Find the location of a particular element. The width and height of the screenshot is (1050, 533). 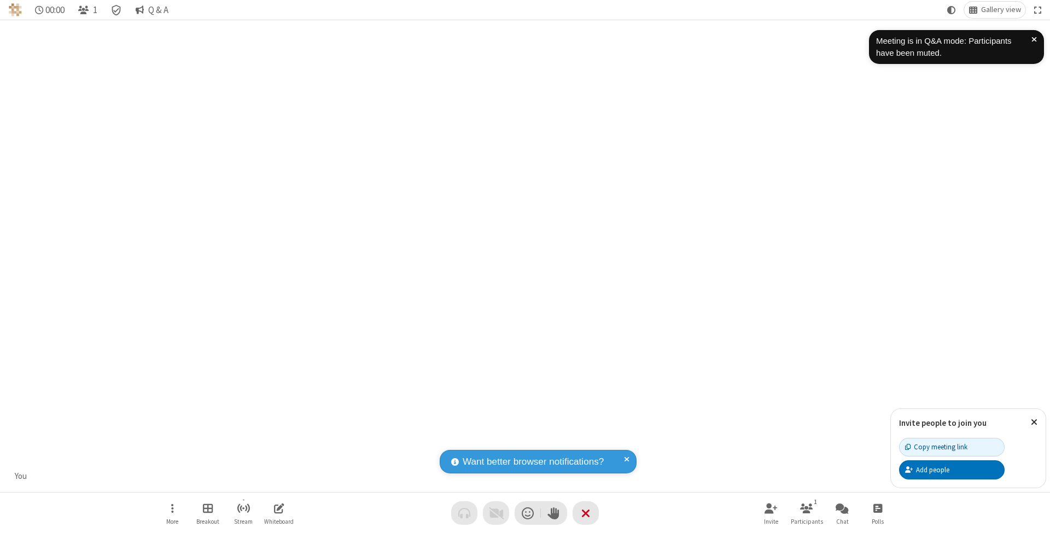

button: Change layout is located at coordinates (995, 10).